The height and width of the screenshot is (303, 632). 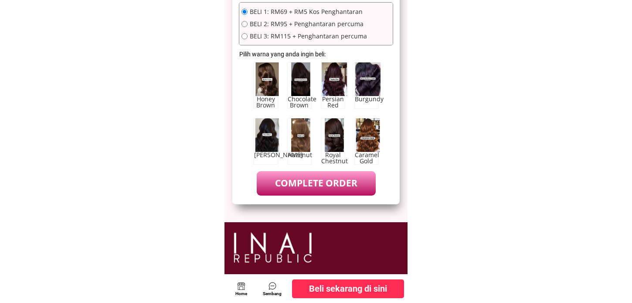 What do you see at coordinates (333, 102) in the screenshot?
I see `div: Persian Red` at bounding box center [333, 102].